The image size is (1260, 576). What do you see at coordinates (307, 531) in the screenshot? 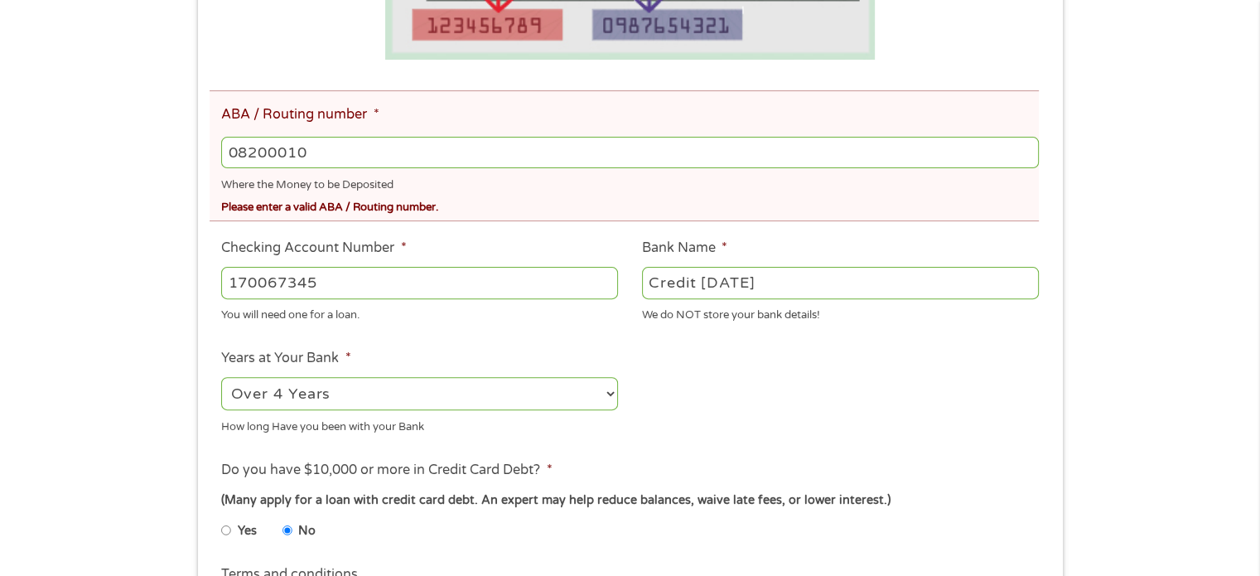
I see `label: No` at bounding box center [307, 531].